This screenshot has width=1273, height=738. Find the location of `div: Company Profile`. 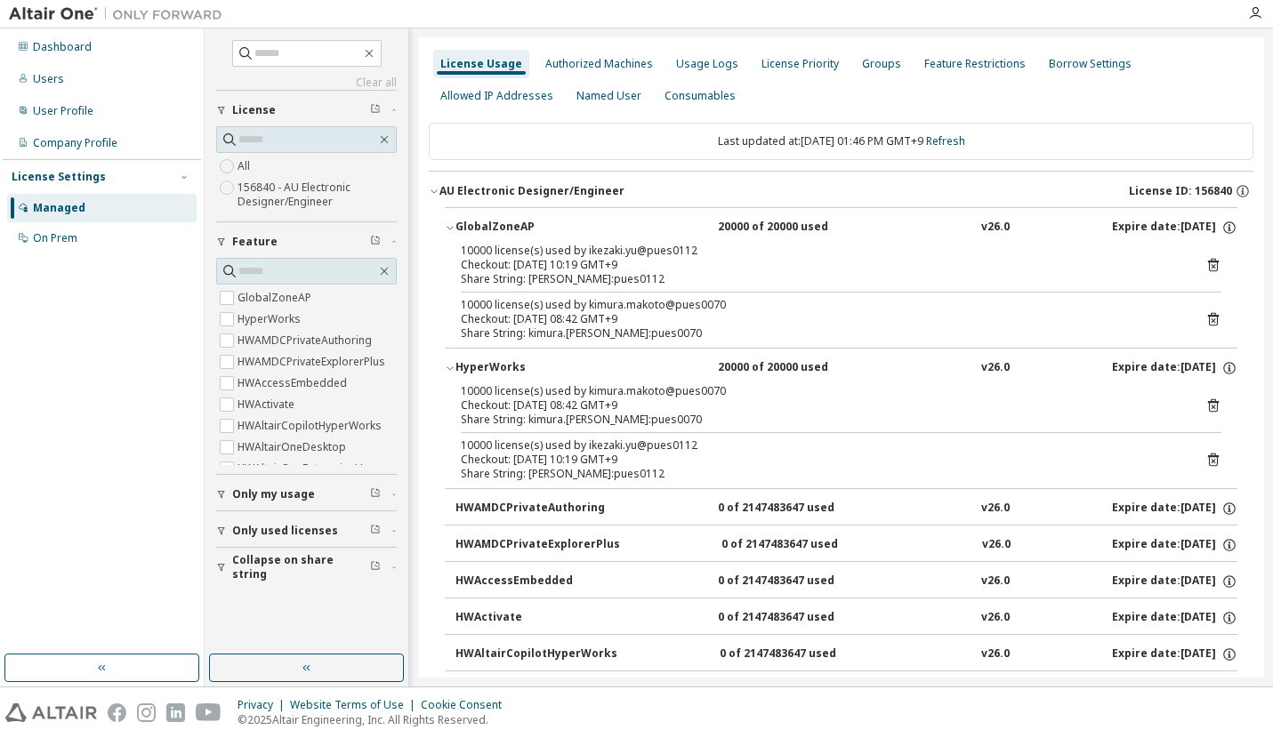

div: Company Profile is located at coordinates (75, 143).